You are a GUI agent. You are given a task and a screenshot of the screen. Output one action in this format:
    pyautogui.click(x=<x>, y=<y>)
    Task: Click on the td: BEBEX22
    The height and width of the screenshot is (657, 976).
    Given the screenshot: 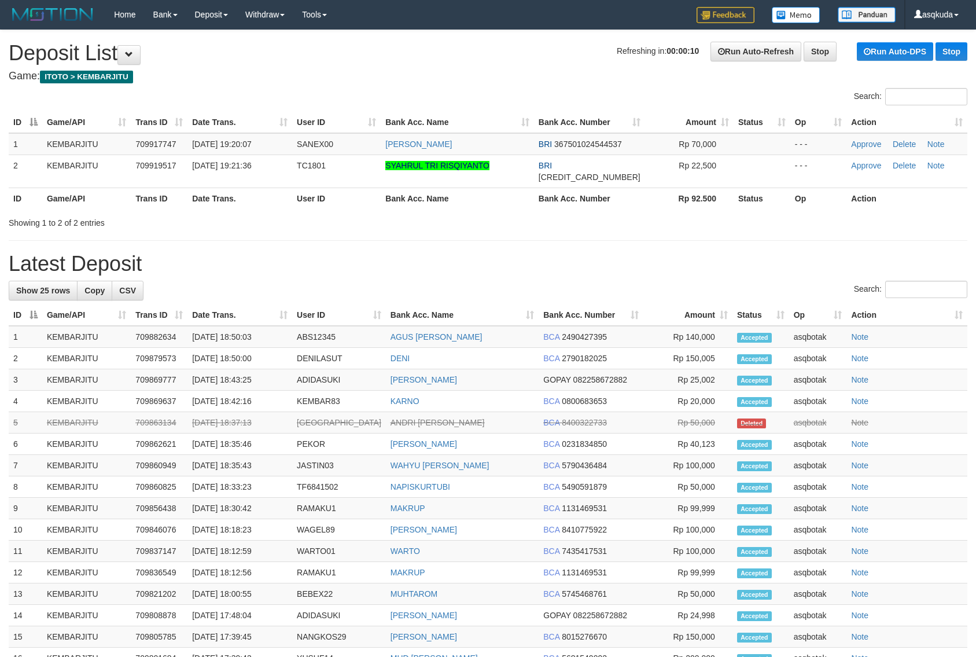 What is the action you would take?
    pyautogui.click(x=339, y=594)
    